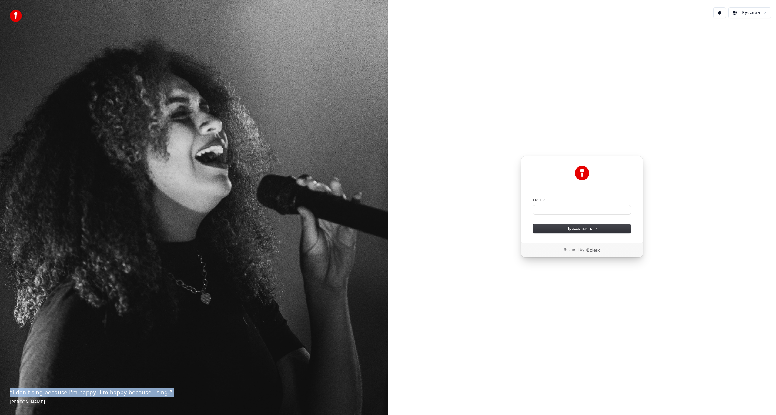  Describe the element at coordinates (16, 16) in the screenshot. I see `img: youka` at that location.